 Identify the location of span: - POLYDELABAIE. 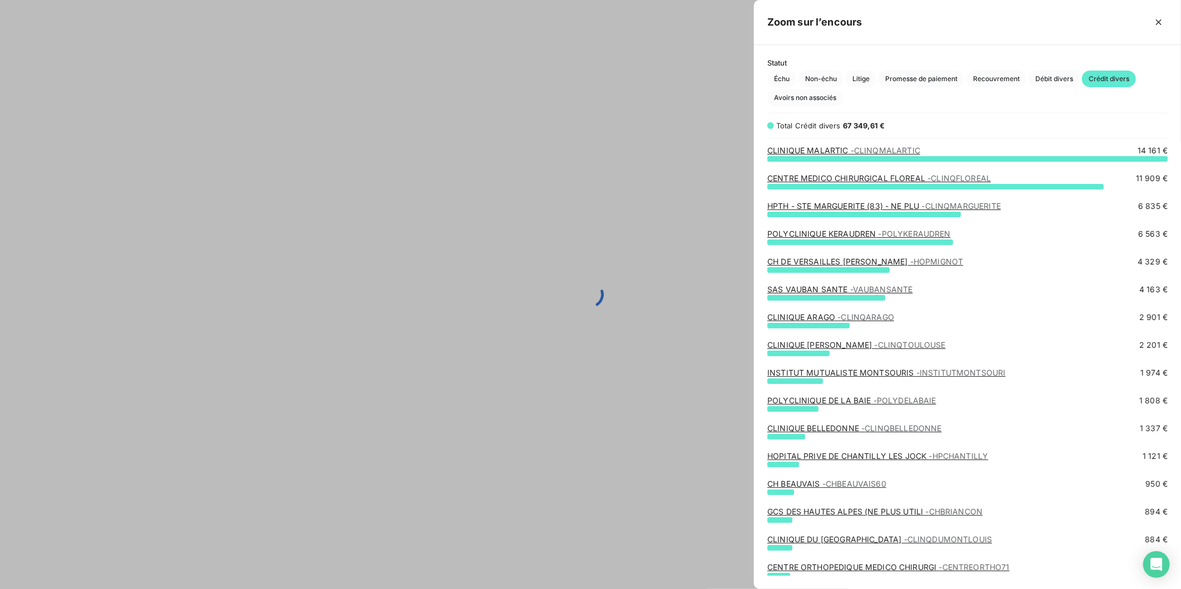
(904, 400).